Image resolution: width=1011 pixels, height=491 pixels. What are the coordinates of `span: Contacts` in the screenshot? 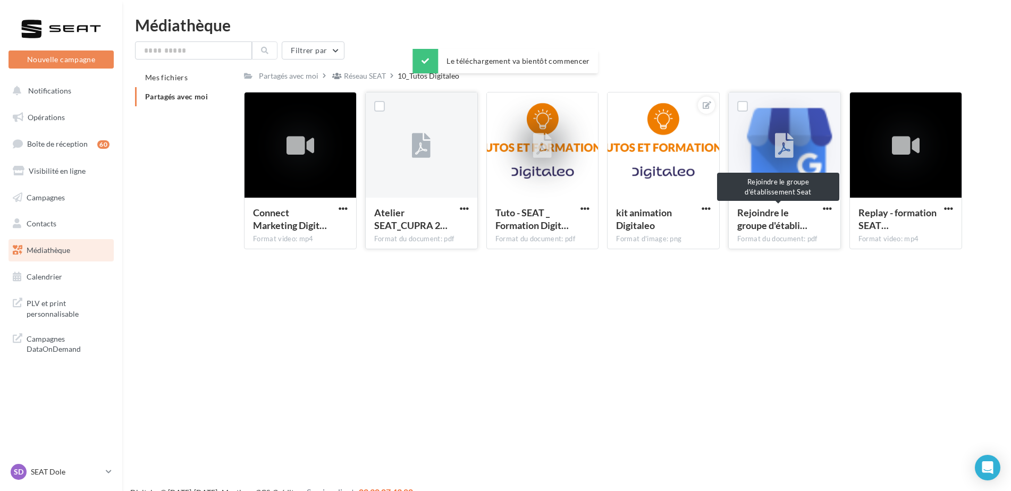 It's located at (41, 223).